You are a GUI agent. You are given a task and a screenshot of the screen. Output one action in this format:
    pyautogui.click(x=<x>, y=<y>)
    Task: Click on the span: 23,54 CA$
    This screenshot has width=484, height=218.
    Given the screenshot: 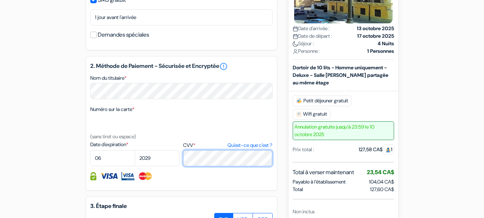 What is the action you would take?
    pyautogui.click(x=381, y=172)
    